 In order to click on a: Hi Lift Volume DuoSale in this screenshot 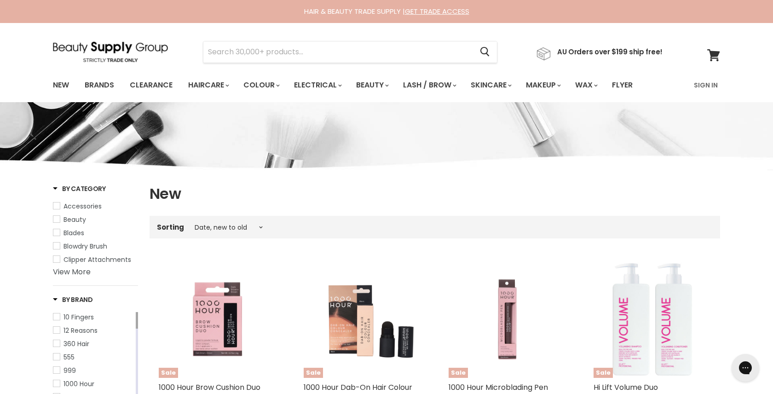, I will do `click(652, 319)`.